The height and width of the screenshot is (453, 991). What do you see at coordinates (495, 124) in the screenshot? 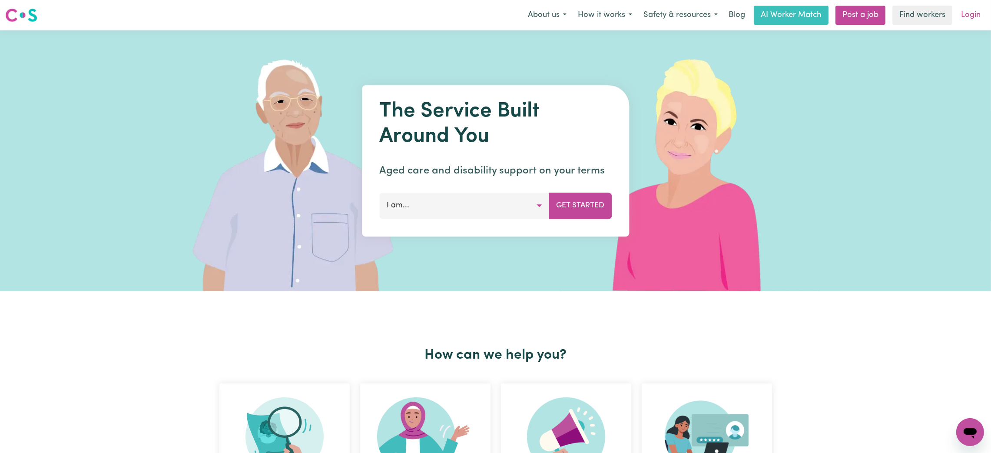
I see `h1: The Service Built Around You` at bounding box center [495, 124].